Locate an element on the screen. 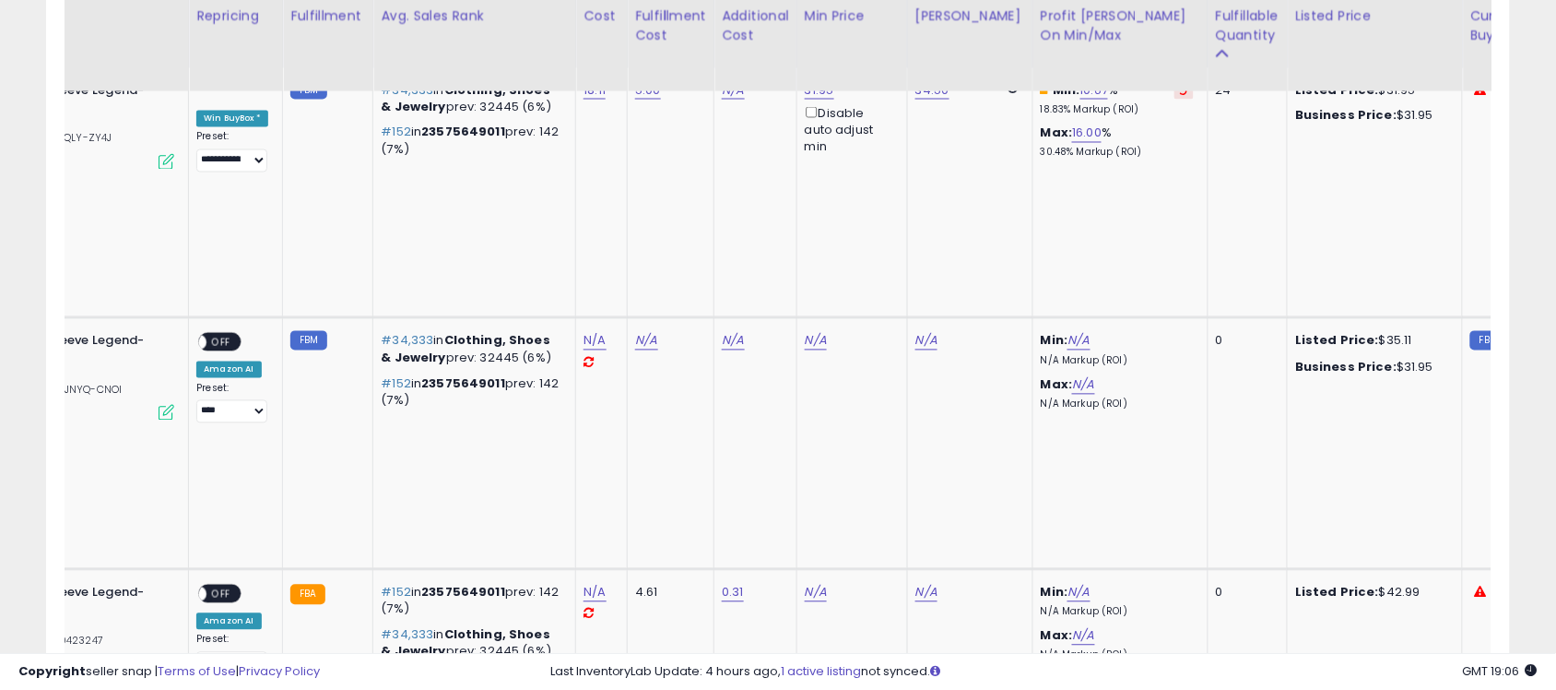  p: 18.83% Markup (ROI) is located at coordinates (1117, 110).